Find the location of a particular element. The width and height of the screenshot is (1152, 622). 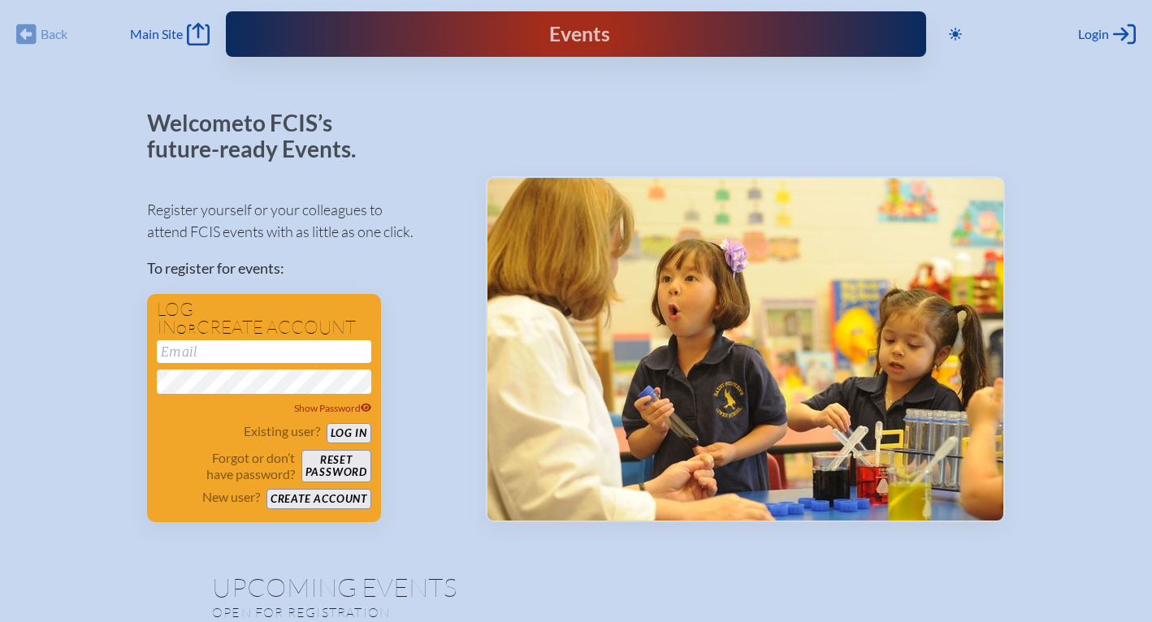

p: Existing user? is located at coordinates (282, 432).